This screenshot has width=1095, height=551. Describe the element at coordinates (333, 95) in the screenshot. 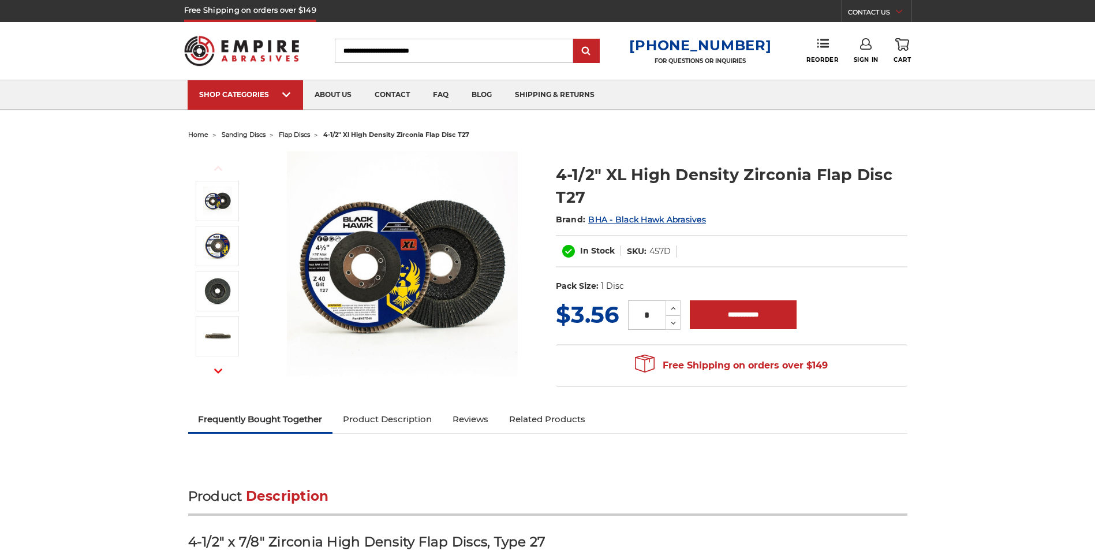

I see `a: about us` at that location.